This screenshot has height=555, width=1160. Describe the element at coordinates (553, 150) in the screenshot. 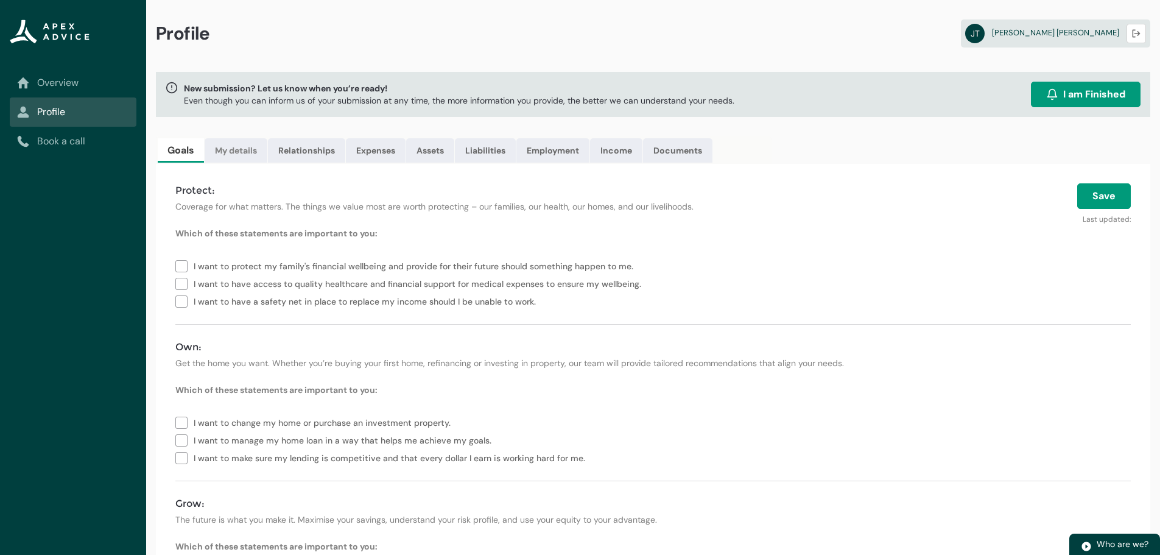

I see `li: Employment` at that location.